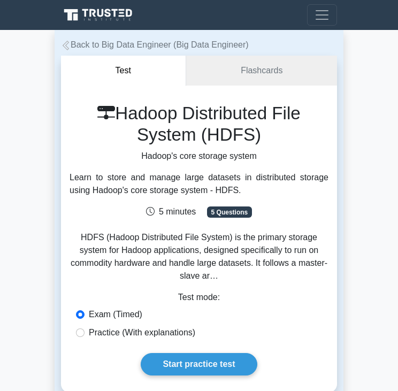 This screenshot has height=391, width=398. What do you see at coordinates (199, 184) in the screenshot?
I see `div: Learn to store and manage large datasets in distributed storage using Hadoop's core storage syste...` at bounding box center [199, 184].